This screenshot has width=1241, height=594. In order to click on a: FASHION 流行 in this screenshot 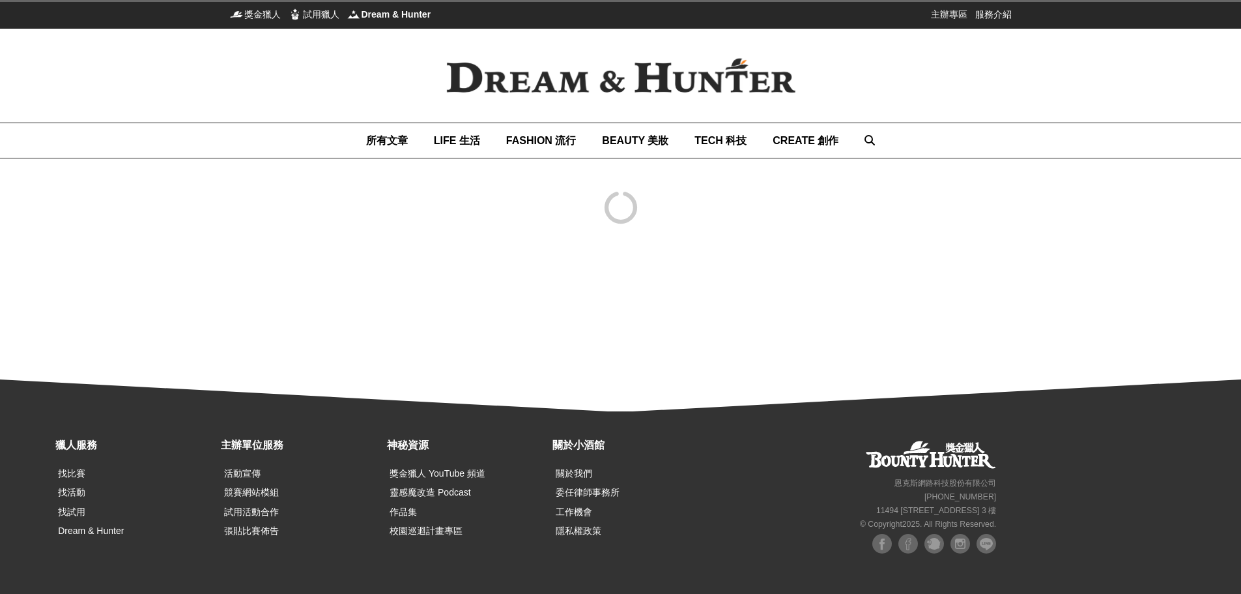, I will do `click(542, 140)`.